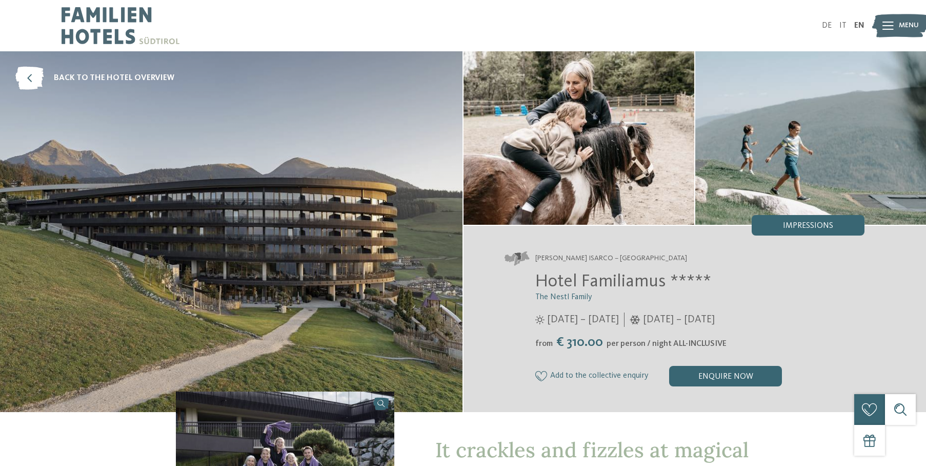 The width and height of the screenshot is (926, 466). Describe the element at coordinates (114, 78) in the screenshot. I see `span: back to the hotel overview` at that location.